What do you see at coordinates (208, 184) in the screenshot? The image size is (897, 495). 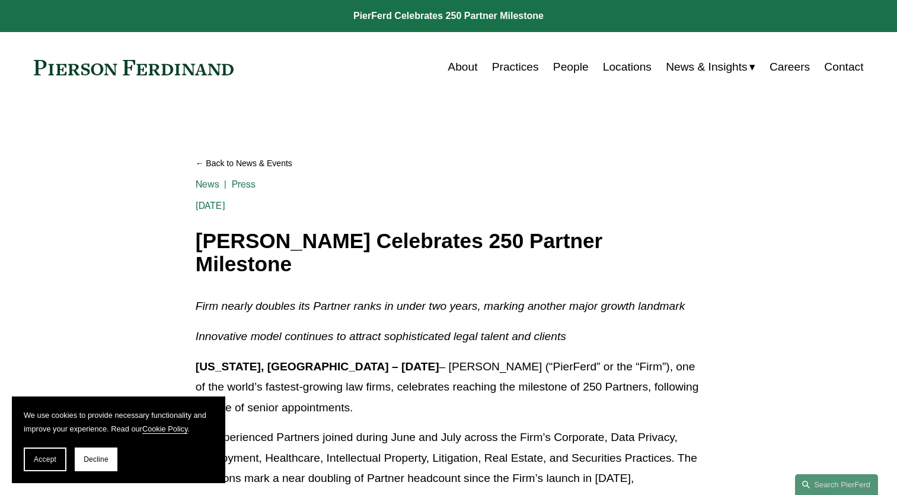 I see `a: News` at bounding box center [208, 184].